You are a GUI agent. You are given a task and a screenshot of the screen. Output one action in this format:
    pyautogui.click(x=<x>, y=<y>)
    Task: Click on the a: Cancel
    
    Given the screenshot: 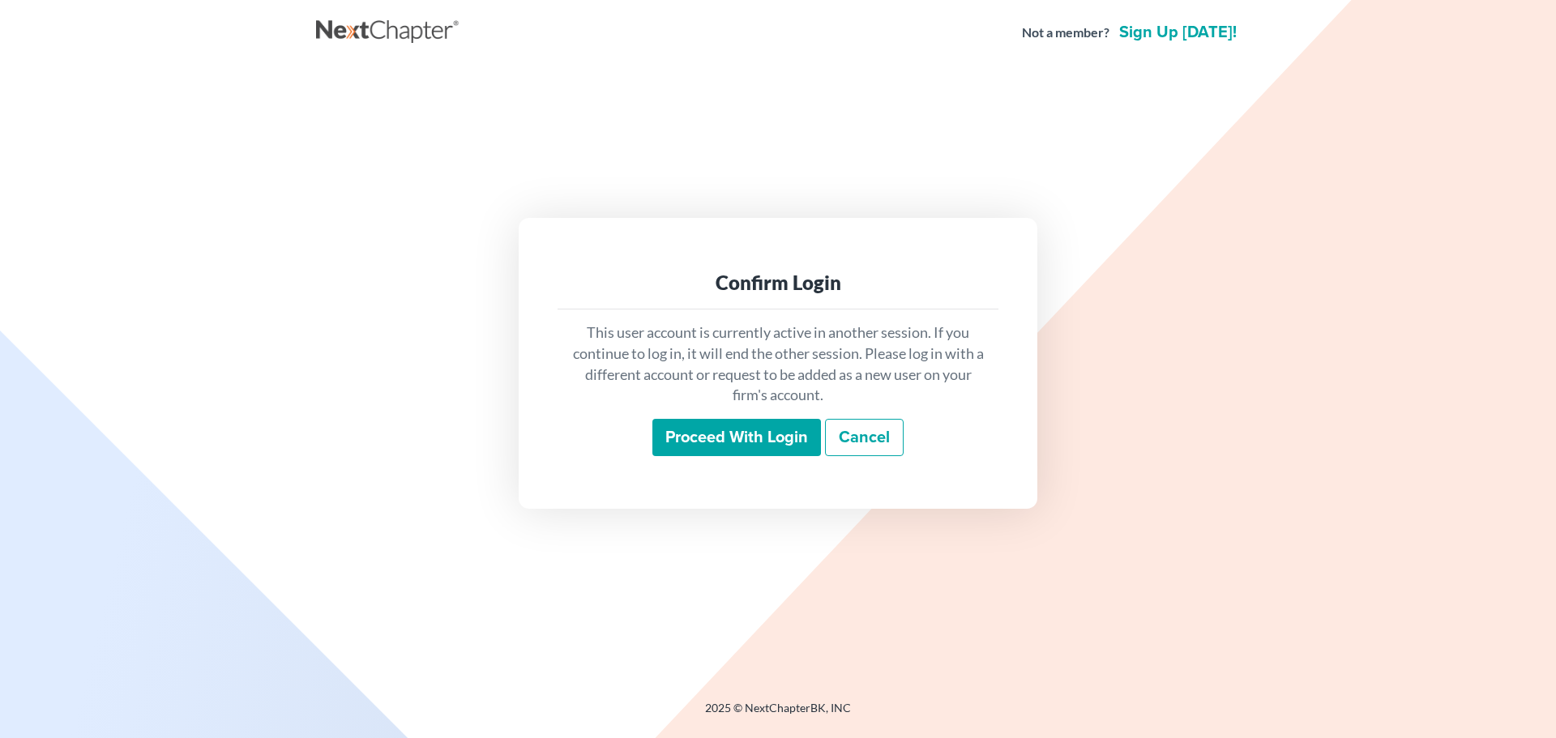 What is the action you would take?
    pyautogui.click(x=864, y=438)
    